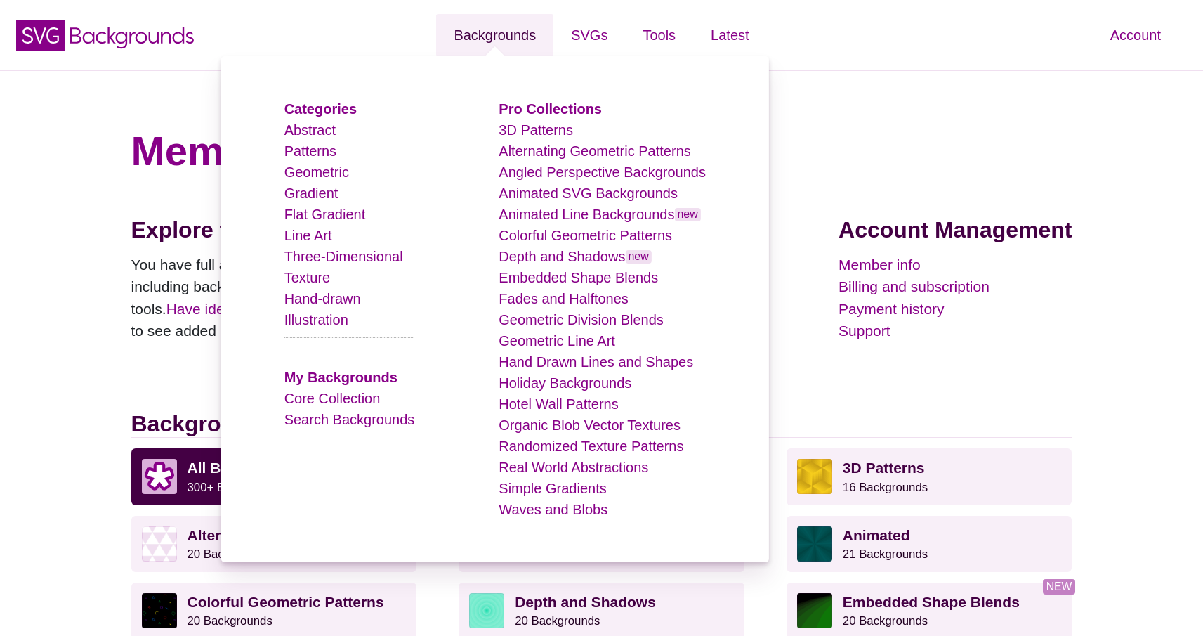  Describe the element at coordinates (602, 151) in the screenshot. I see `h1: Member Dashboard` at that location.